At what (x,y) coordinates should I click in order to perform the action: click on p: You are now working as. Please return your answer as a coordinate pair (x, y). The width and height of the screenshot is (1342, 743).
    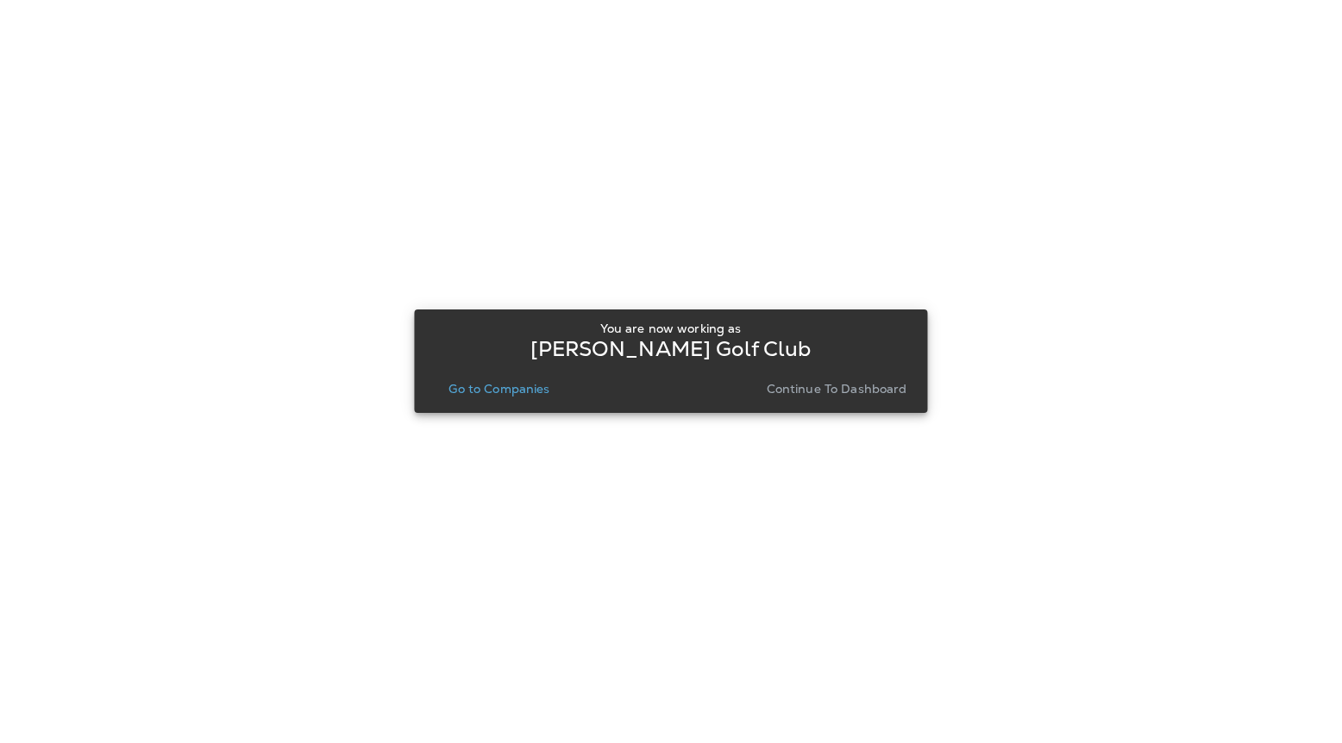
    Looking at the image, I should click on (670, 329).